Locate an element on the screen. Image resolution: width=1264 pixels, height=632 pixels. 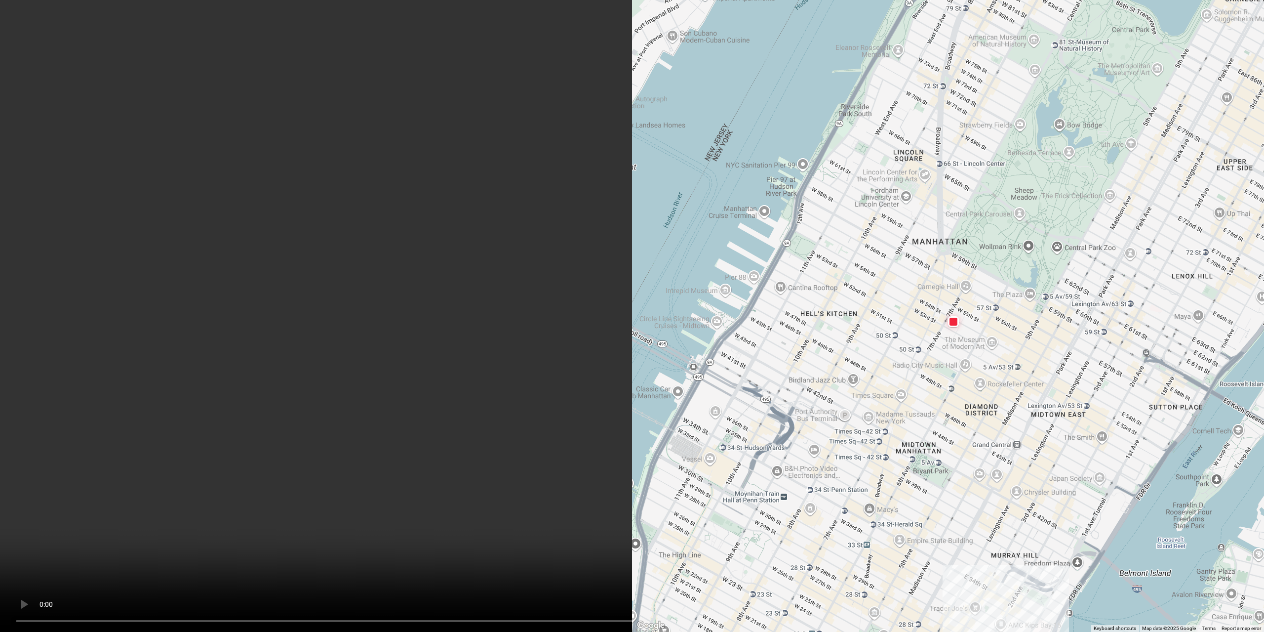
img: Google is located at coordinates (651, 625).